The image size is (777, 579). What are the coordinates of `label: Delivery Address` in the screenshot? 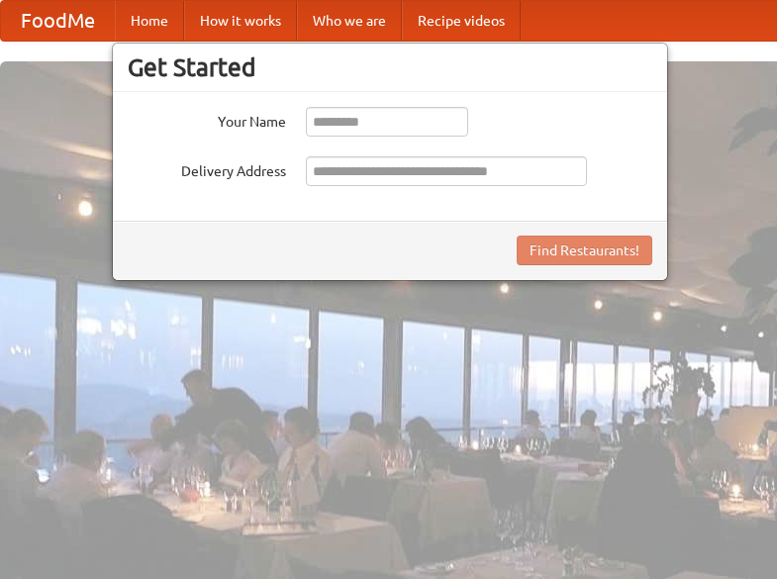 It's located at (207, 168).